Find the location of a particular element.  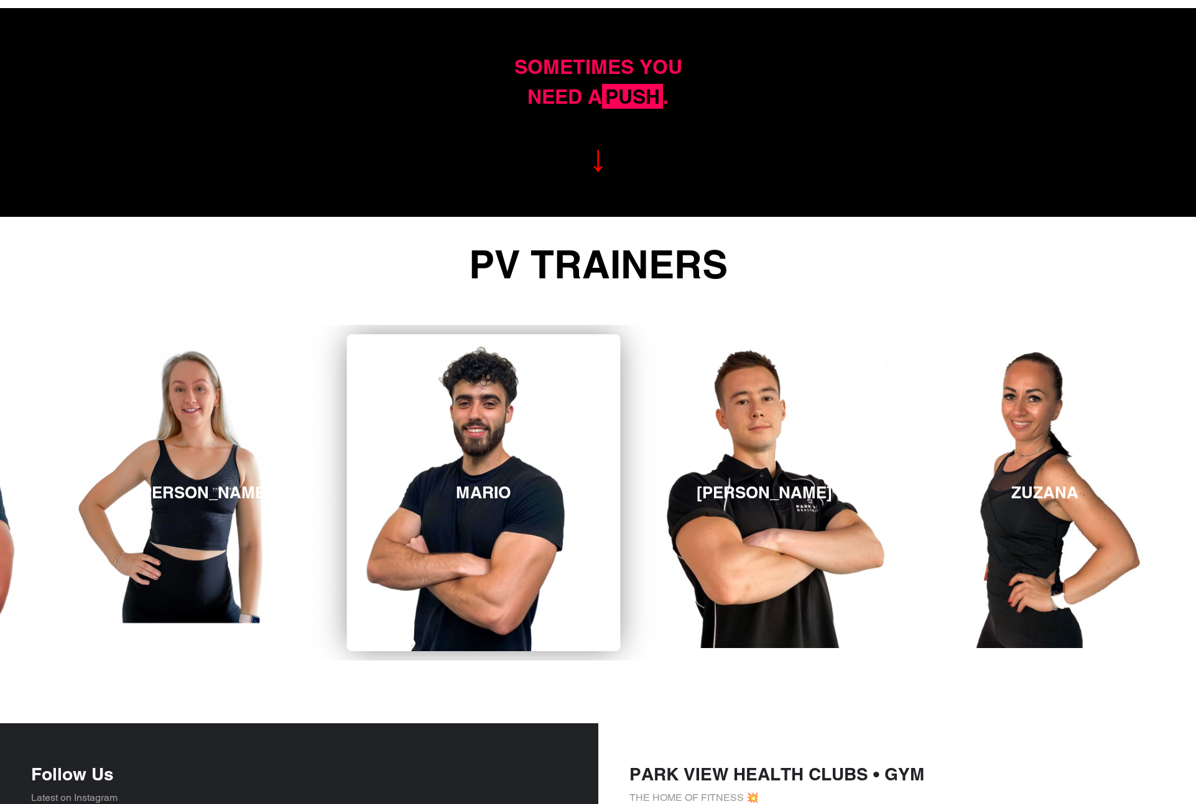

h4: PARK VIEW HEALTH CLUBS • GYM is located at coordinates (897, 775).